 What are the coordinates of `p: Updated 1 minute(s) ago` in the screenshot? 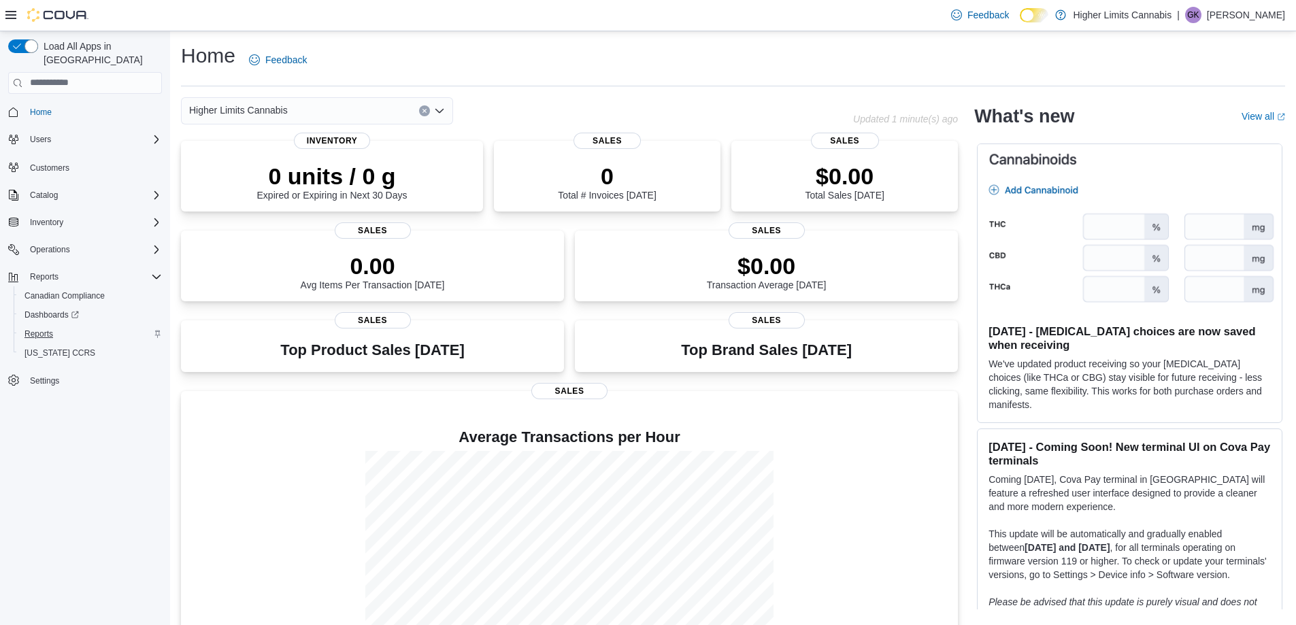 It's located at (905, 119).